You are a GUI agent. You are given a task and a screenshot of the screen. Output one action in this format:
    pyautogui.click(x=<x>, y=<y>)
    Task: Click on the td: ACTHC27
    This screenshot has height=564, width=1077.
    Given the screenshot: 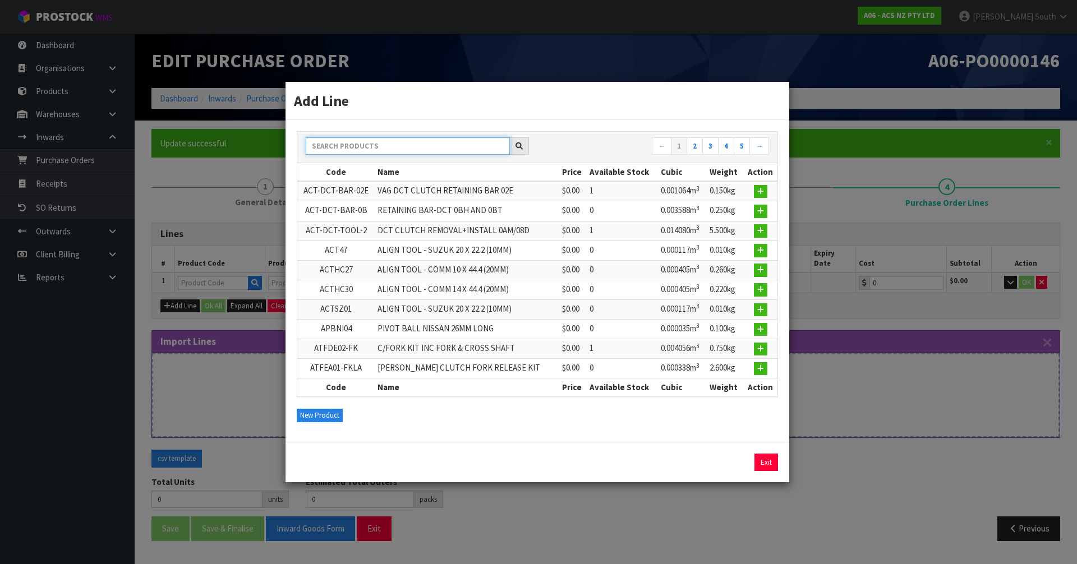 What is the action you would take?
    pyautogui.click(x=336, y=270)
    